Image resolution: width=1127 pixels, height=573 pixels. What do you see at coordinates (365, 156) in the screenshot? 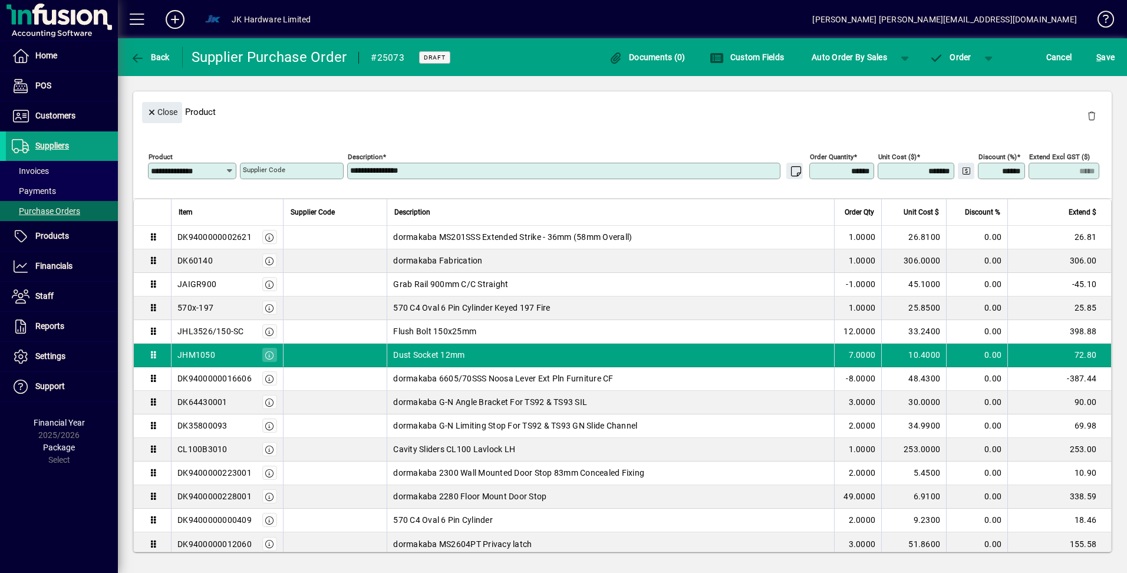
I see `mat-label: Description` at bounding box center [365, 156].